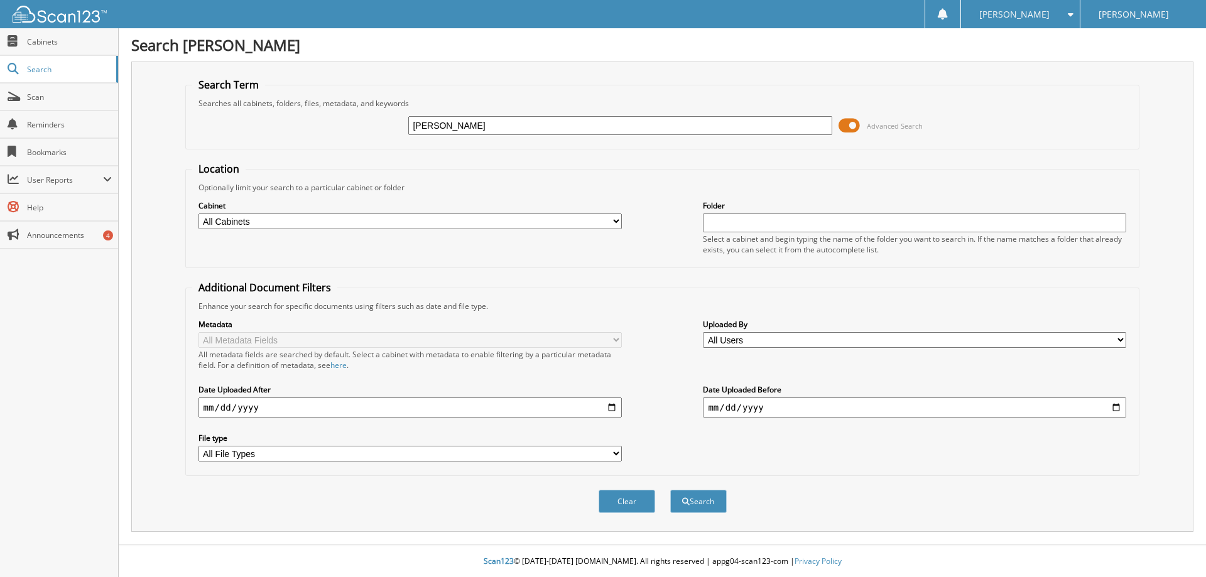 This screenshot has height=577, width=1206. What do you see at coordinates (264, 288) in the screenshot?
I see `legend: Additional Document Filters` at bounding box center [264, 288].